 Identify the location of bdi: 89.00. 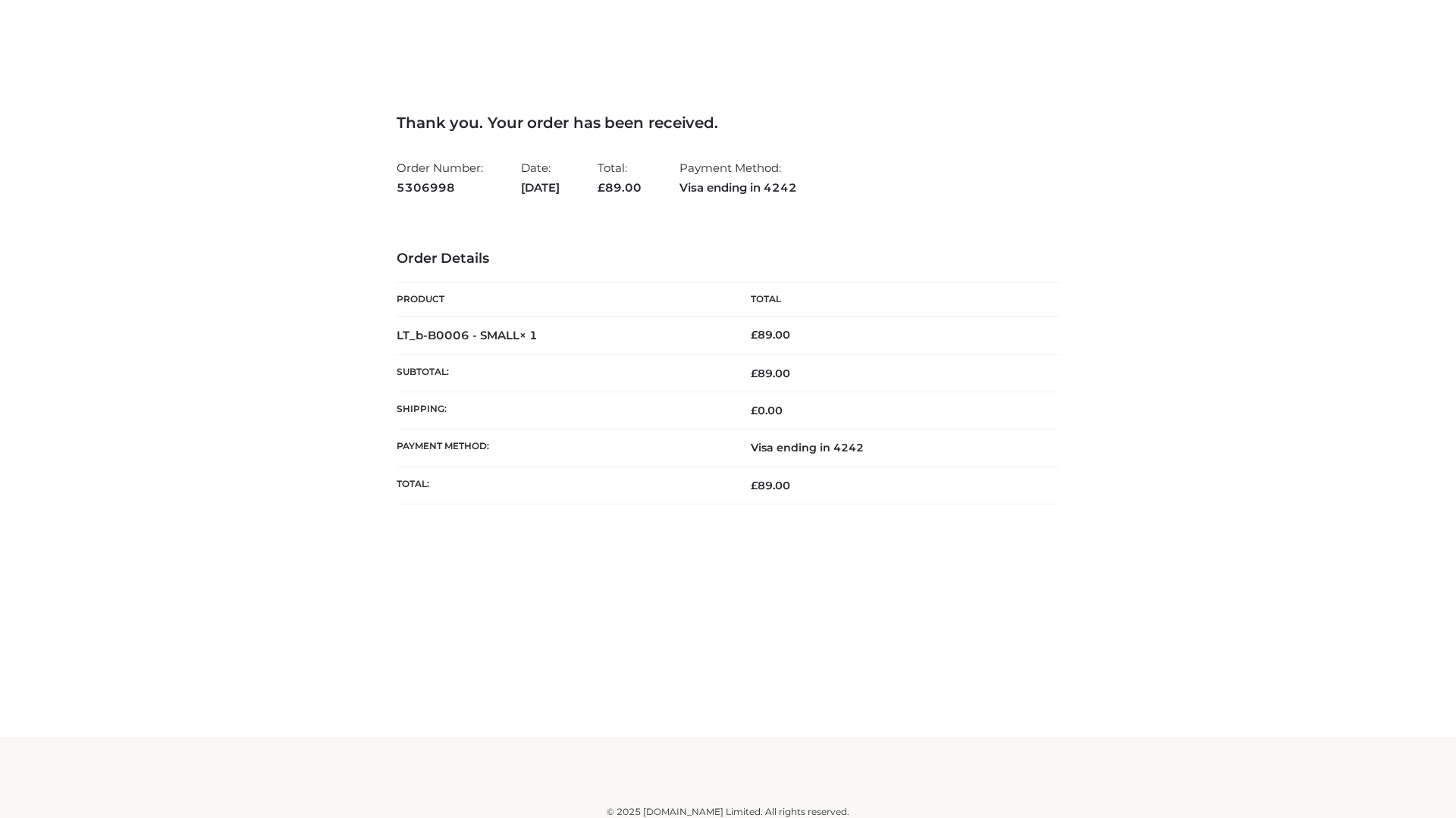
(771, 335).